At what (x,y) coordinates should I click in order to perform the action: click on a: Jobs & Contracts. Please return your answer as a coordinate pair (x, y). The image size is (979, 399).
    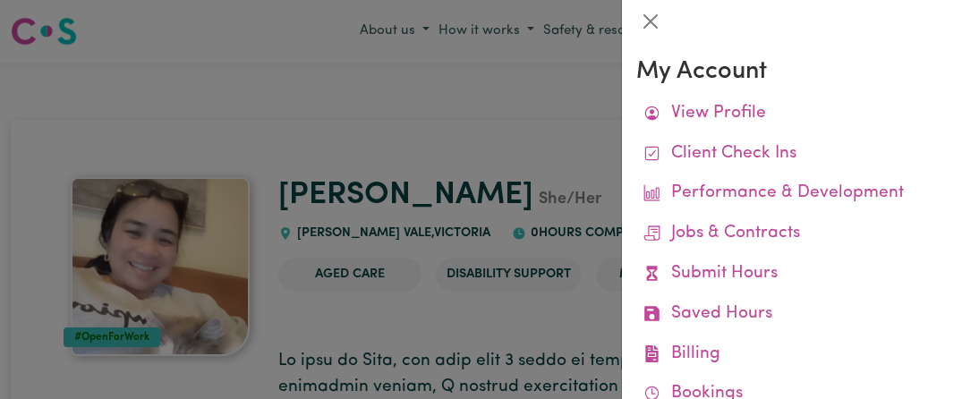
    Looking at the image, I should click on (800, 234).